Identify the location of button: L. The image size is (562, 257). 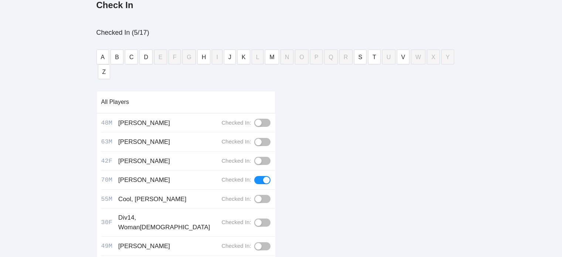
(257, 57).